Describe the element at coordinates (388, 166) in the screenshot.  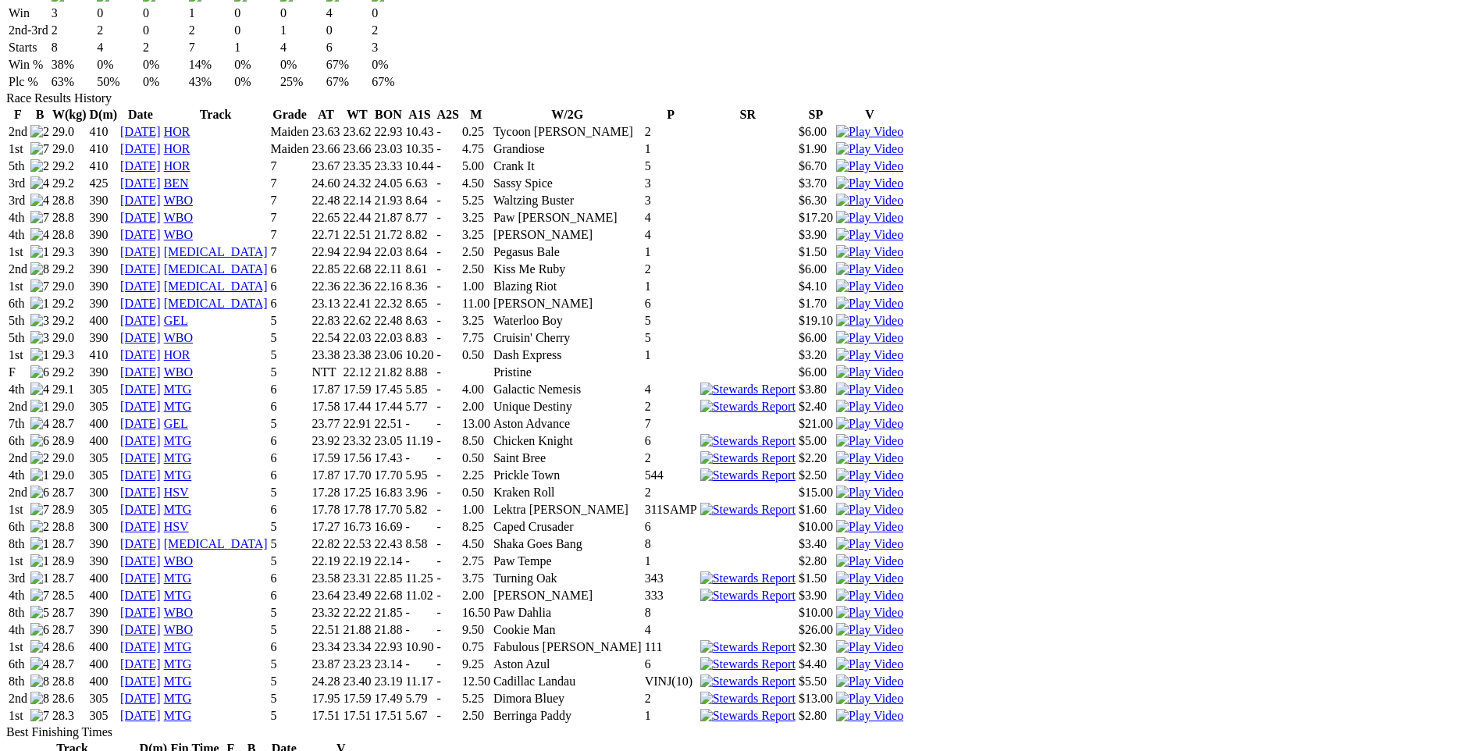
I see `td: 23.33` at that location.